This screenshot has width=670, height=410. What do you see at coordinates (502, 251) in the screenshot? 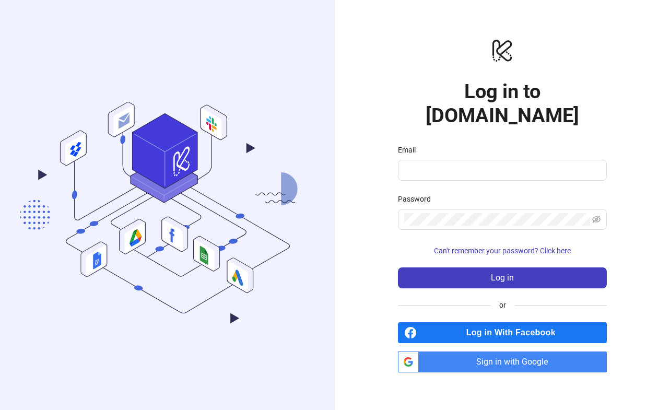
I see `a: Can't remember your password? Click here` at bounding box center [502, 251].